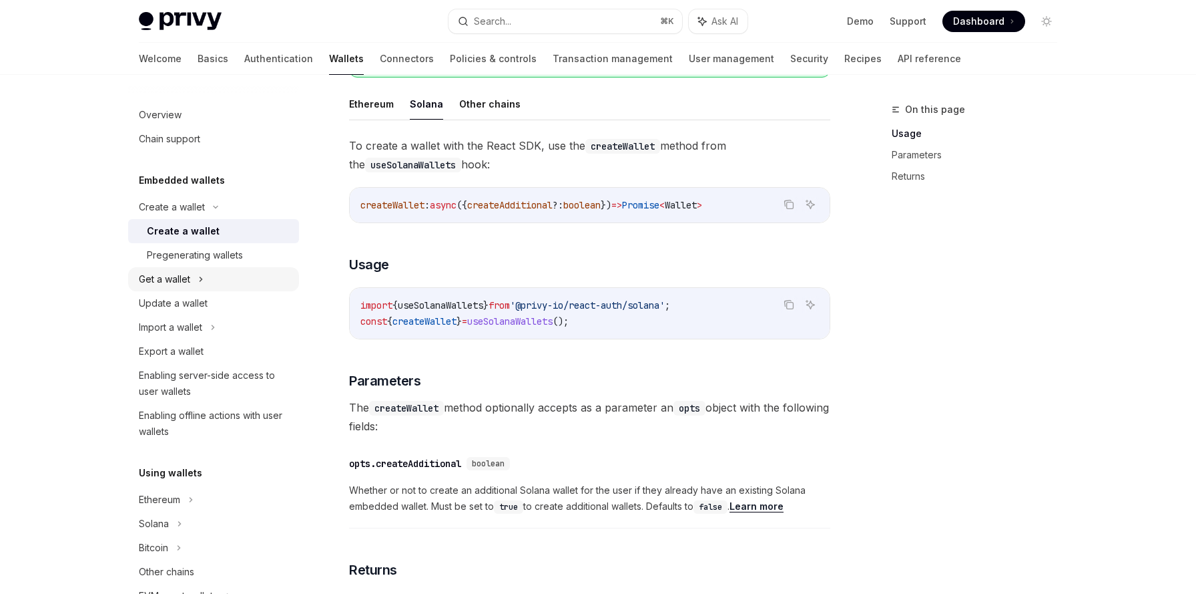  I want to click on div: Import a wallet, so click(170, 327).